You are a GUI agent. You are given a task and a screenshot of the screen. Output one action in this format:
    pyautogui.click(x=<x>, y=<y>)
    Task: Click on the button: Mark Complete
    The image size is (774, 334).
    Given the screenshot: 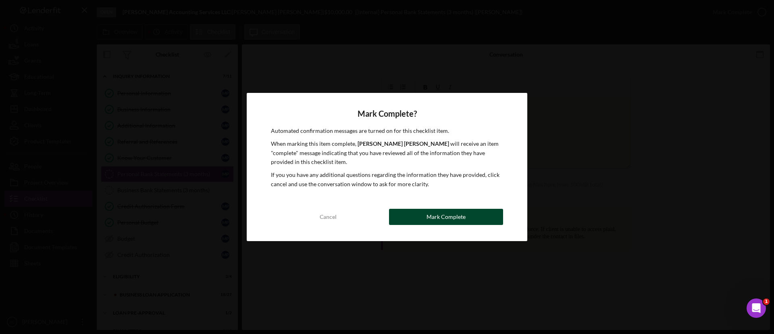 What is the action you would take?
    pyautogui.click(x=446, y=217)
    